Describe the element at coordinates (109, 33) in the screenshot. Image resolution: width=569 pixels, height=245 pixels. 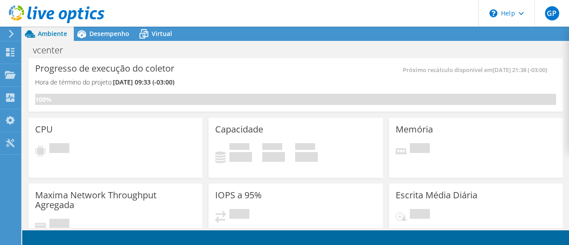
I see `span: Desempenho` at that location.